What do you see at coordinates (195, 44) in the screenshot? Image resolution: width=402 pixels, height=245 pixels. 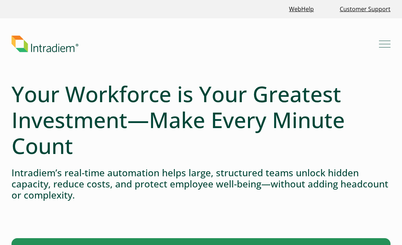 I see `a: Link to homepage of Intradiem` at bounding box center [195, 44].